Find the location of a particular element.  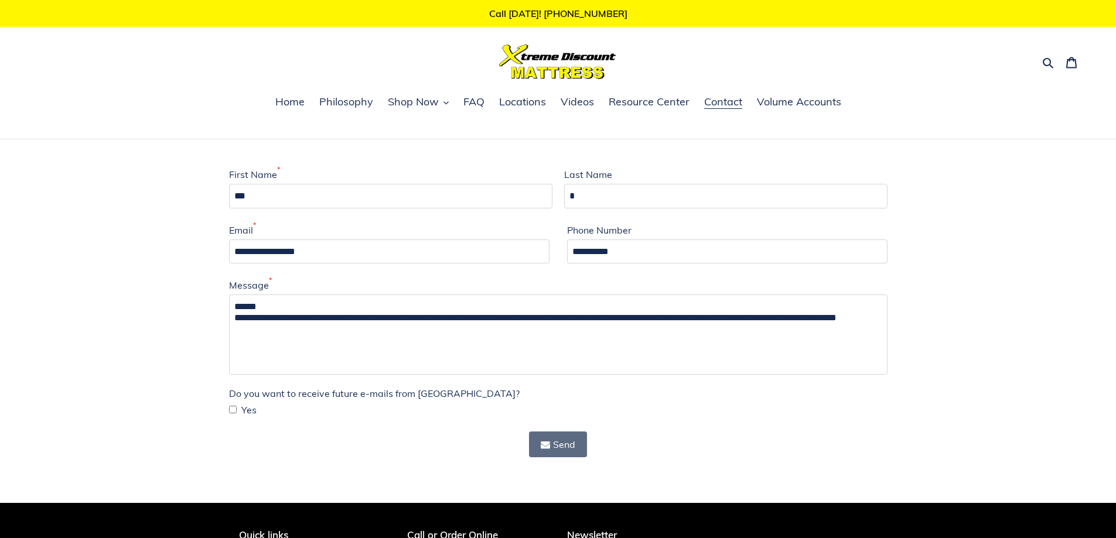

span: FAQ is located at coordinates (474, 102).